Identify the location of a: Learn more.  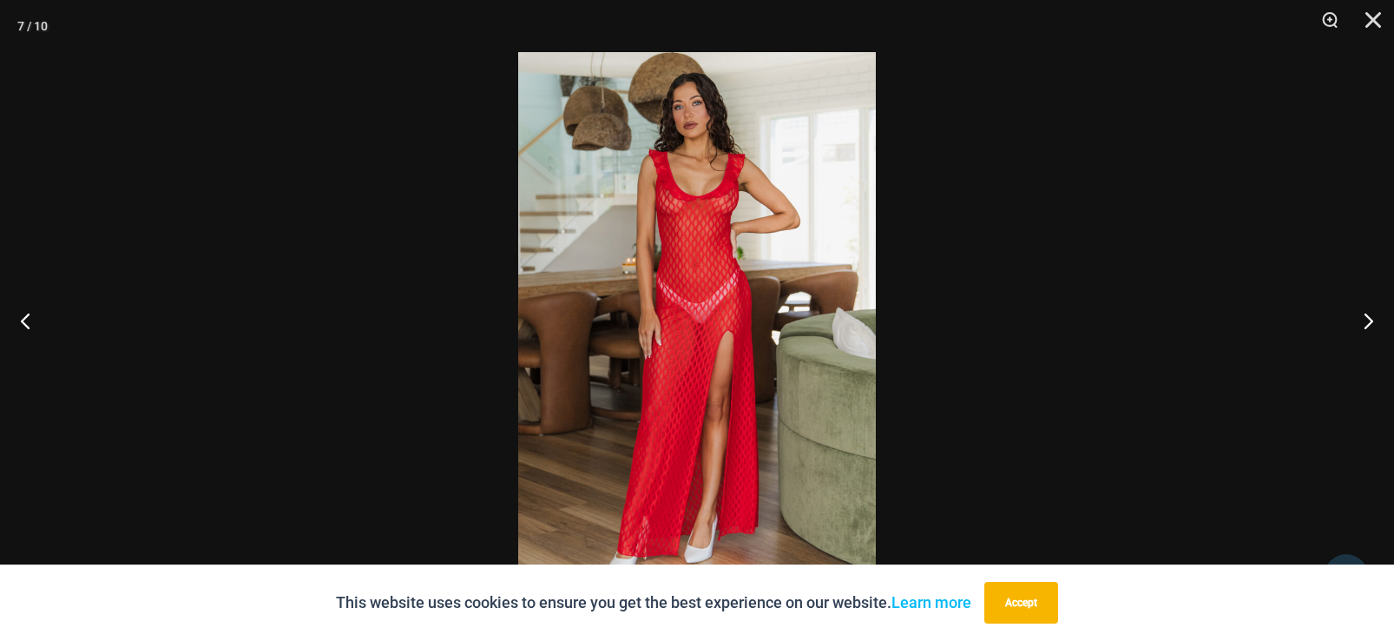
(931, 602).